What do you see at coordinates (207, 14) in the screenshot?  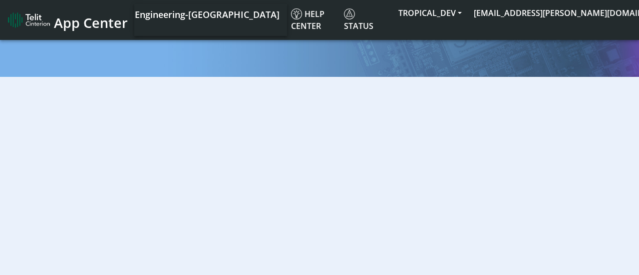 I see `a: Your current platform instance` at bounding box center [207, 14].